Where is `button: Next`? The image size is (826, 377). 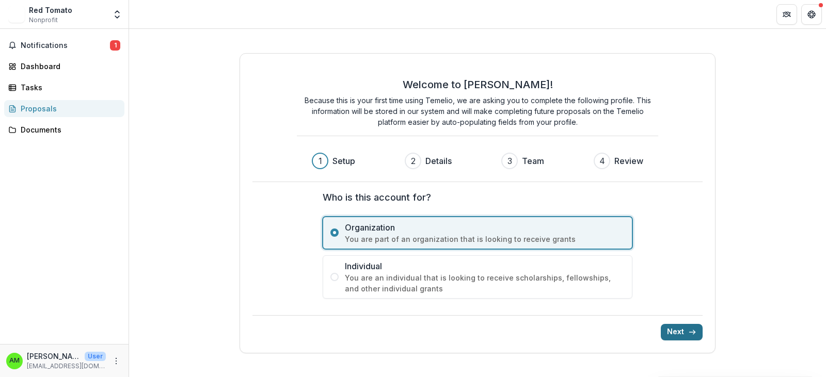 button: Next is located at coordinates (681, 332).